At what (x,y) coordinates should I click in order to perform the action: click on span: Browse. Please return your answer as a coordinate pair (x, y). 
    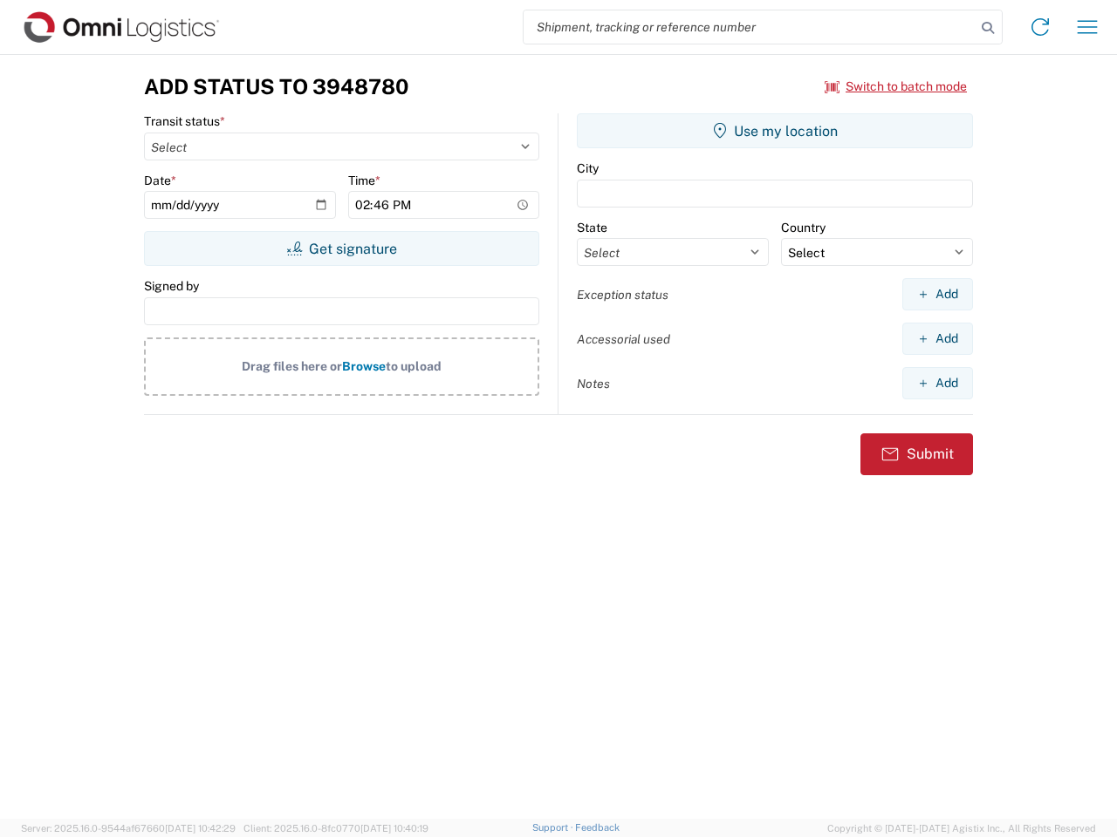
    Looking at the image, I should click on (364, 366).